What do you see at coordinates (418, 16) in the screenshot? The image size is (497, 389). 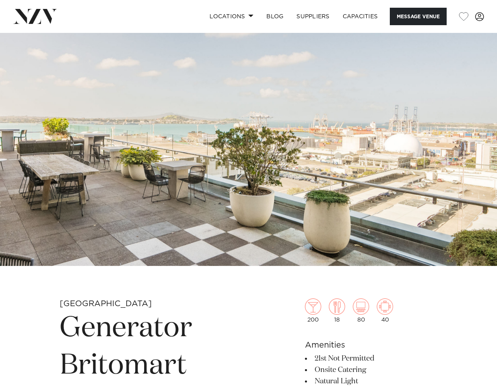 I see `button: Message Venue` at bounding box center [418, 16].